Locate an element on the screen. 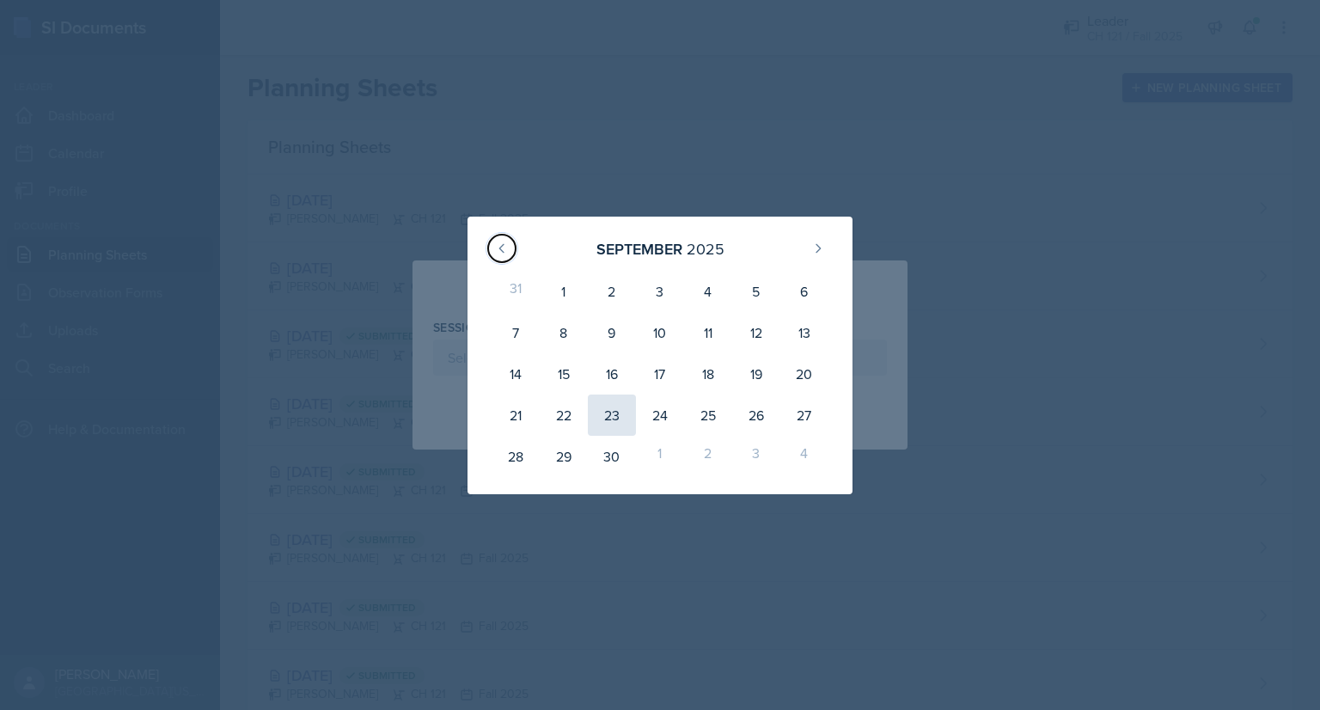 Image resolution: width=1320 pixels, height=710 pixels. div: 30 is located at coordinates (612, 456).